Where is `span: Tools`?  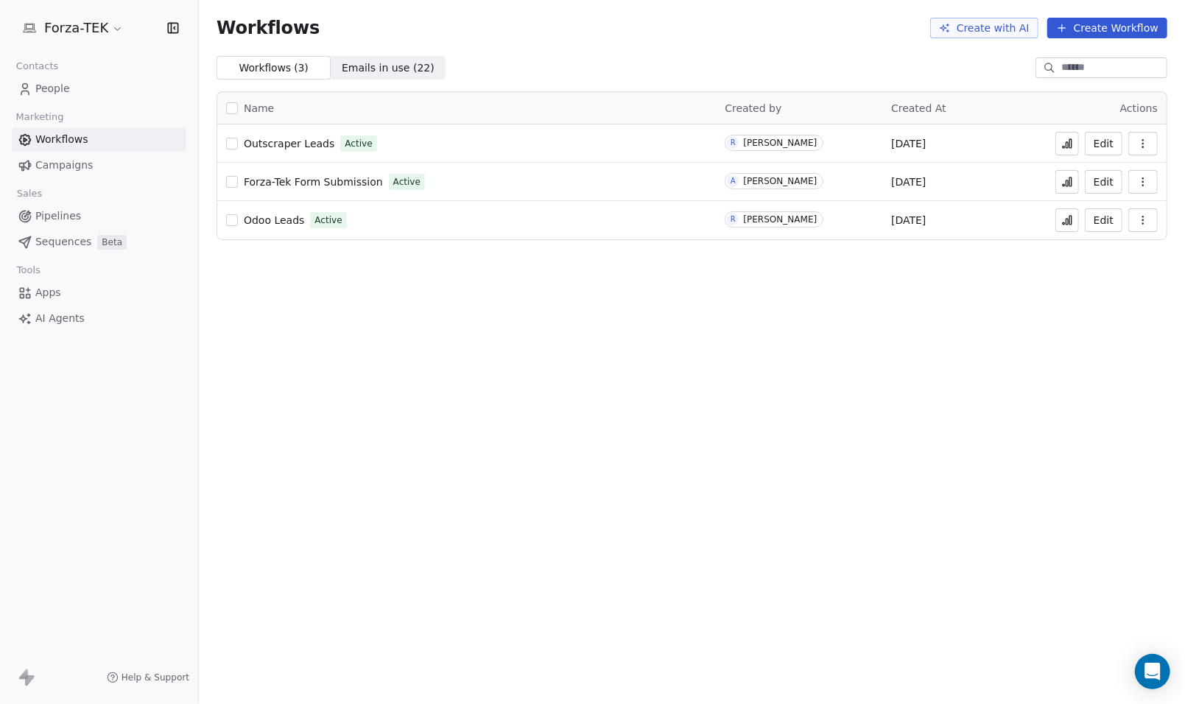 span: Tools is located at coordinates (28, 270).